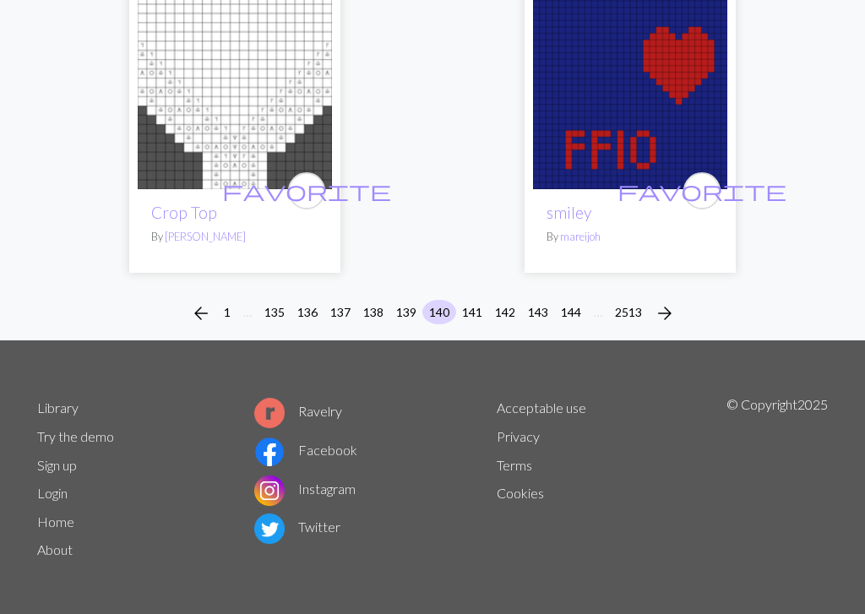  Describe the element at coordinates (665, 314) in the screenshot. I see `i: Next` at that location.